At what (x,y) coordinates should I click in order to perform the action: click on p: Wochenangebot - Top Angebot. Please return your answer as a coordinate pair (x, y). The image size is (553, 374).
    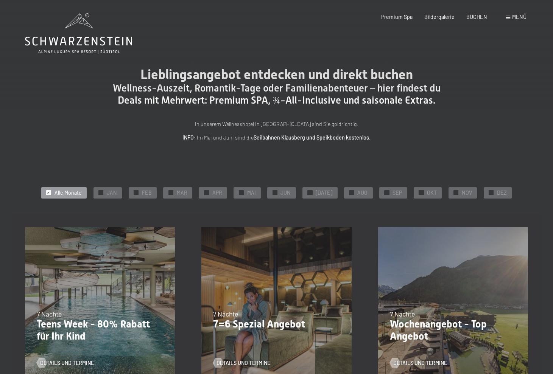
    Looking at the image, I should click on (453, 331).